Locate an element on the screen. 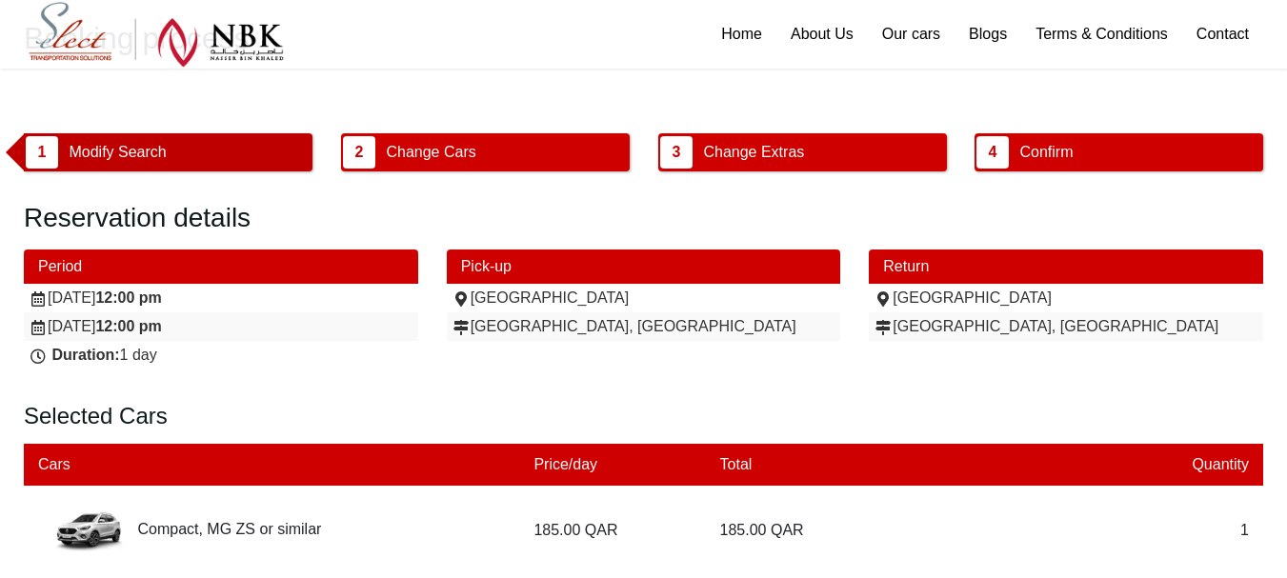  button: 2 Change Cars is located at coordinates (485, 152).